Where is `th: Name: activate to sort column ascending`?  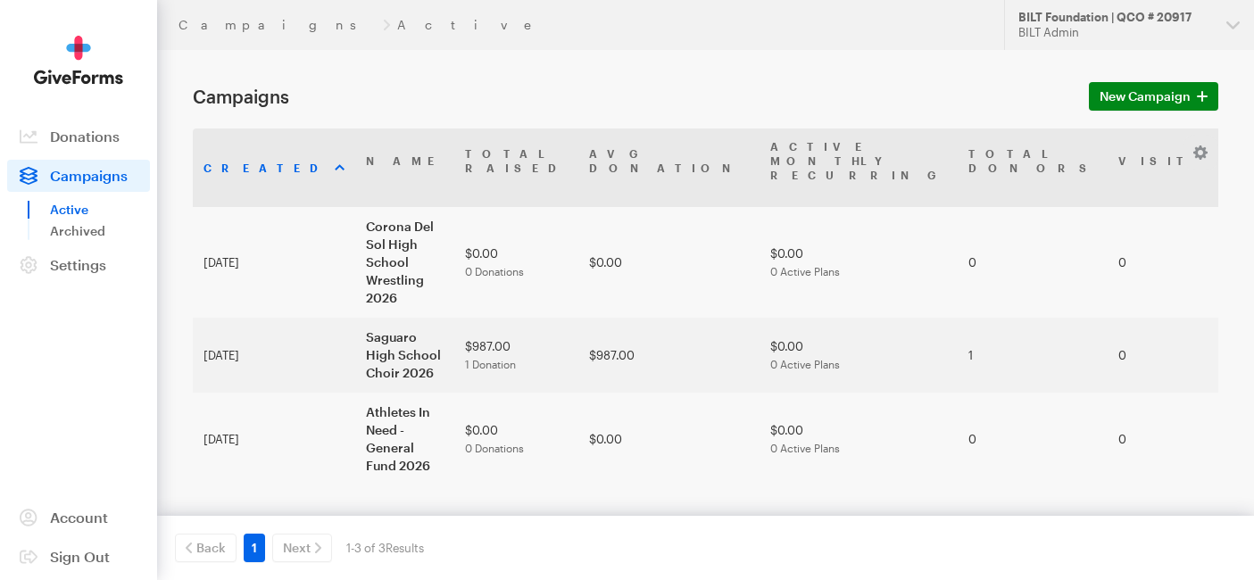
th: Name: activate to sort column ascending is located at coordinates (404, 168).